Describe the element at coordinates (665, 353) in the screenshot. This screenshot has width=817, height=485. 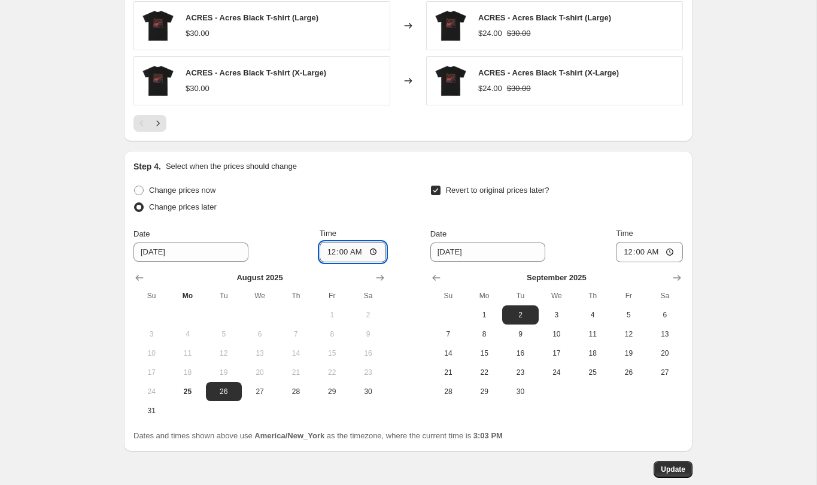
I see `button: Saturday September 20 2025` at that location.